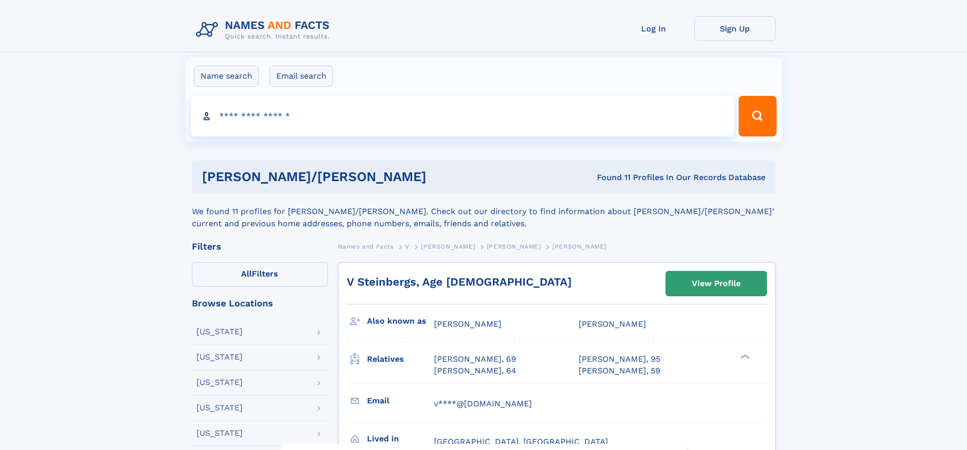 Image resolution: width=967 pixels, height=450 pixels. I want to click on span: All, so click(246, 273).